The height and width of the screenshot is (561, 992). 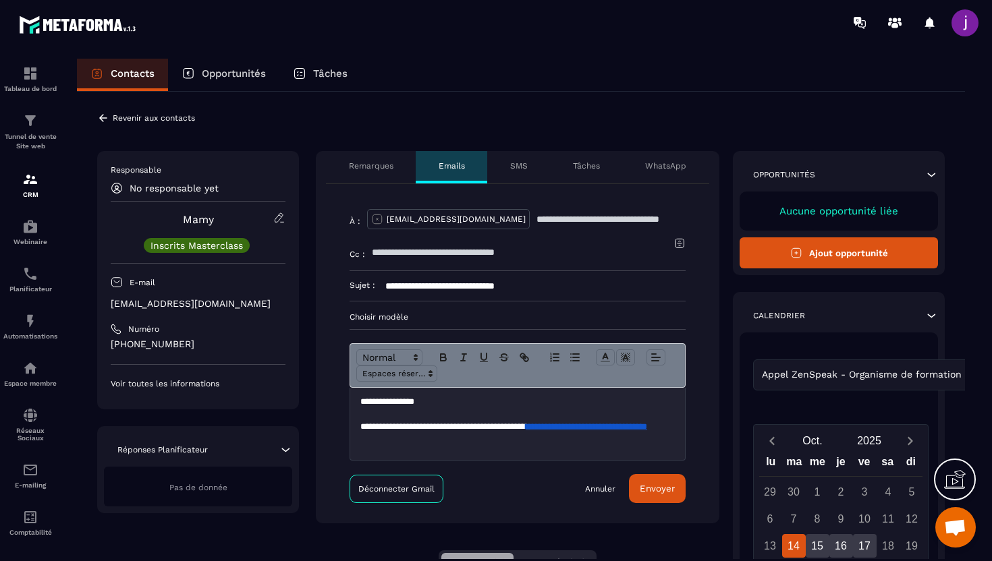 What do you see at coordinates (30, 470) in the screenshot?
I see `img: email` at bounding box center [30, 470].